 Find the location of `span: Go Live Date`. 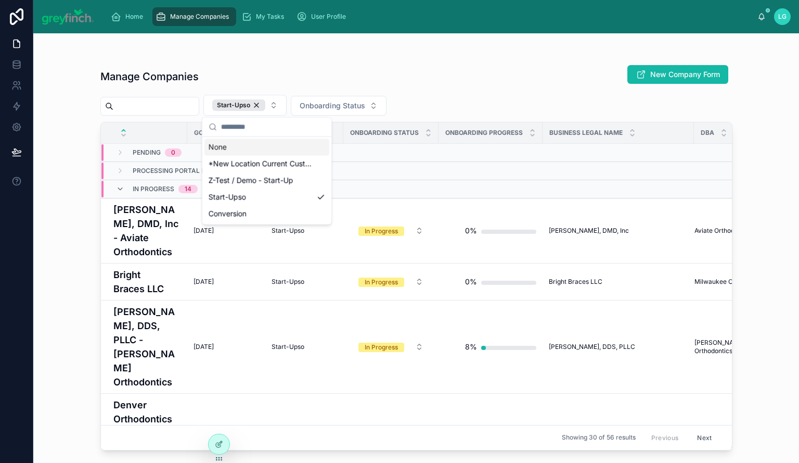

span: Go Live Date is located at coordinates (215, 133).